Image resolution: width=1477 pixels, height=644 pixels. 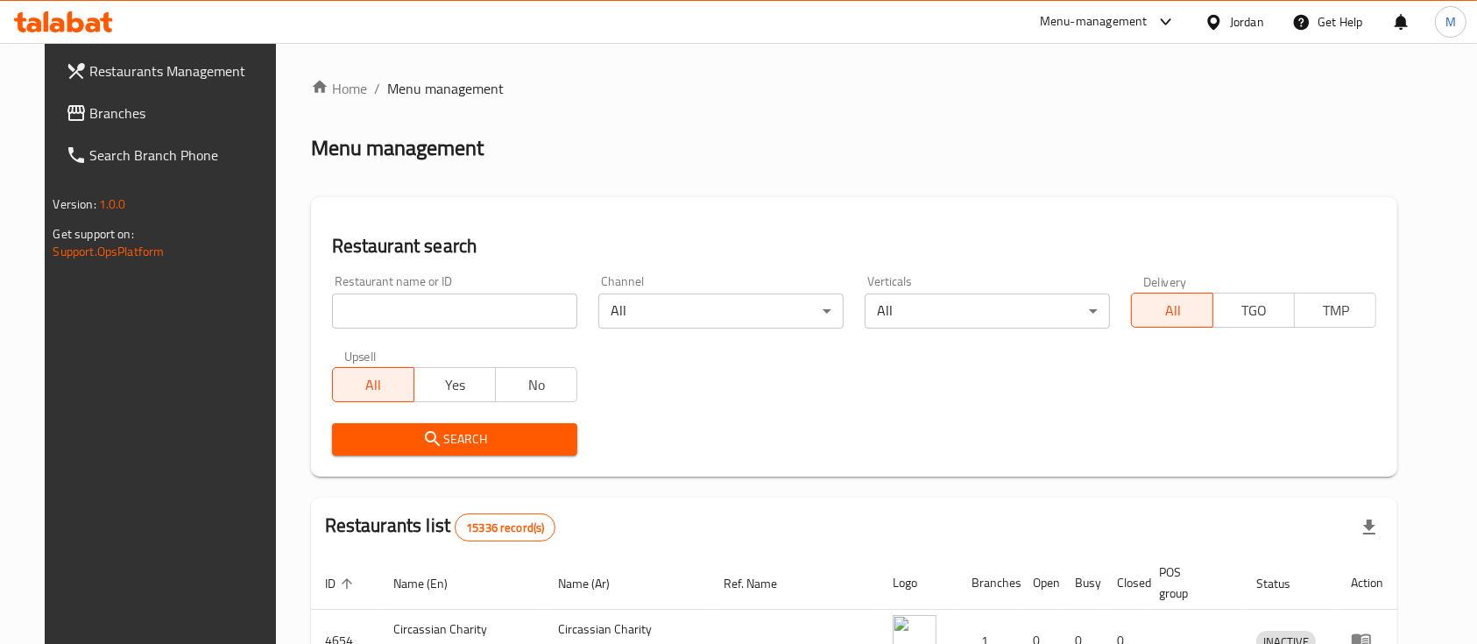 What do you see at coordinates (1284, 583) in the screenshot?
I see `span: Status` at bounding box center [1284, 583].